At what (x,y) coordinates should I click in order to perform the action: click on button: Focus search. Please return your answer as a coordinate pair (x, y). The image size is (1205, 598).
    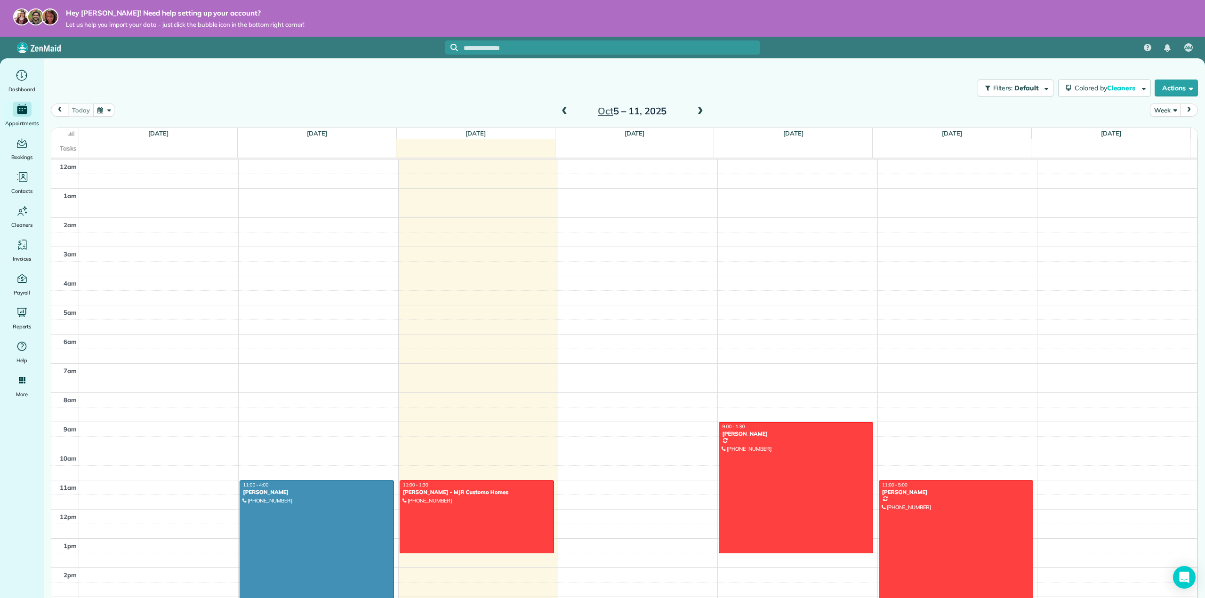
    Looking at the image, I should click on (451, 48).